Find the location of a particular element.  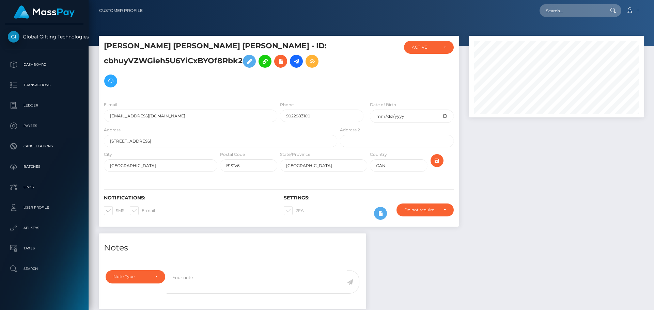

a: Customer Profile is located at coordinates (121, 11).